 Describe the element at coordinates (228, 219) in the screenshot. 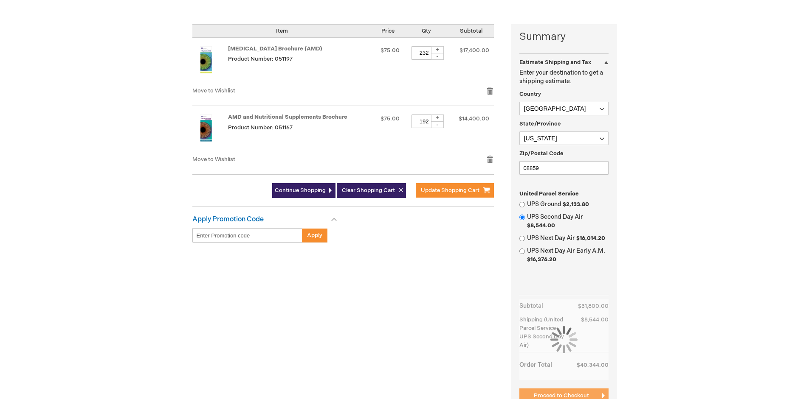

I see `strong: Apply Promotion Code` at that location.